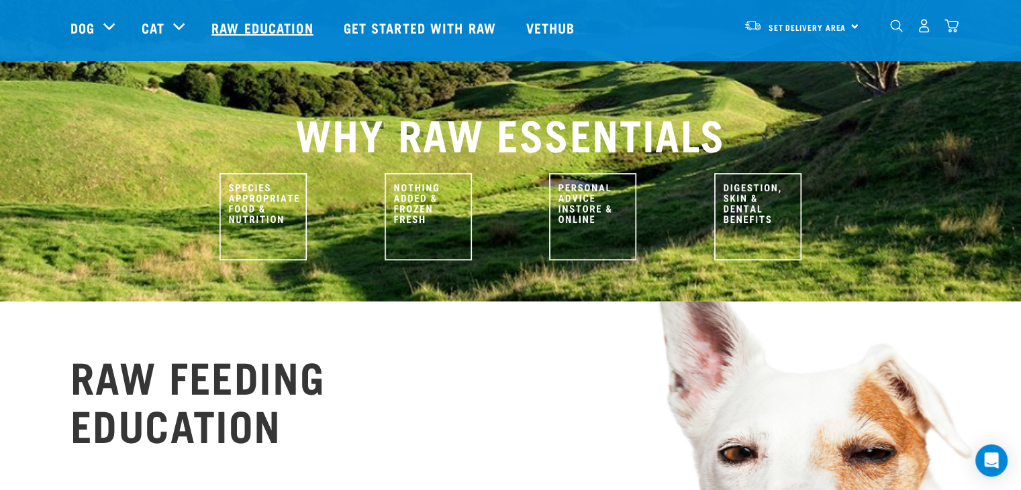 Image resolution: width=1021 pixels, height=490 pixels. I want to click on a: Get started with Raw, so click(422, 28).